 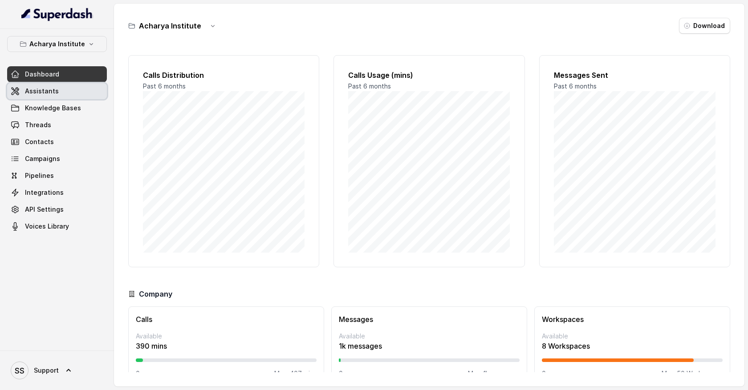 I want to click on h2: Calls Usage (mins), so click(x=429, y=75).